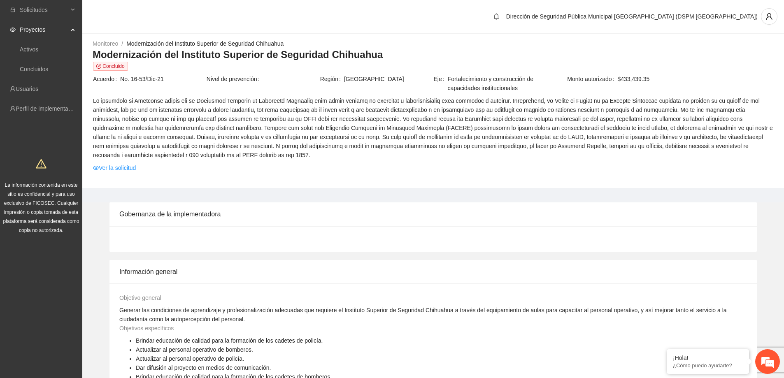  Describe the element at coordinates (163, 79) in the screenshot. I see `span: No. 16-53/Dic-21` at that location.